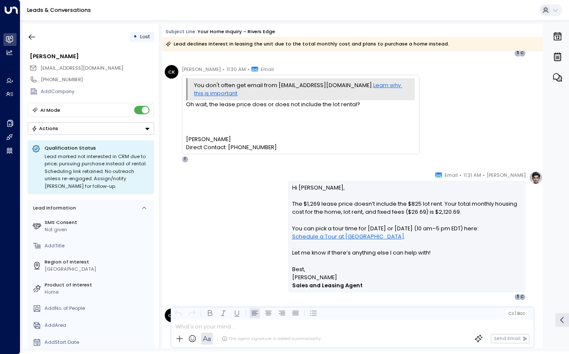  Describe the element at coordinates (236, 31) in the screenshot. I see `div: Your Home Inquiry - Rivers Edge` at that location.